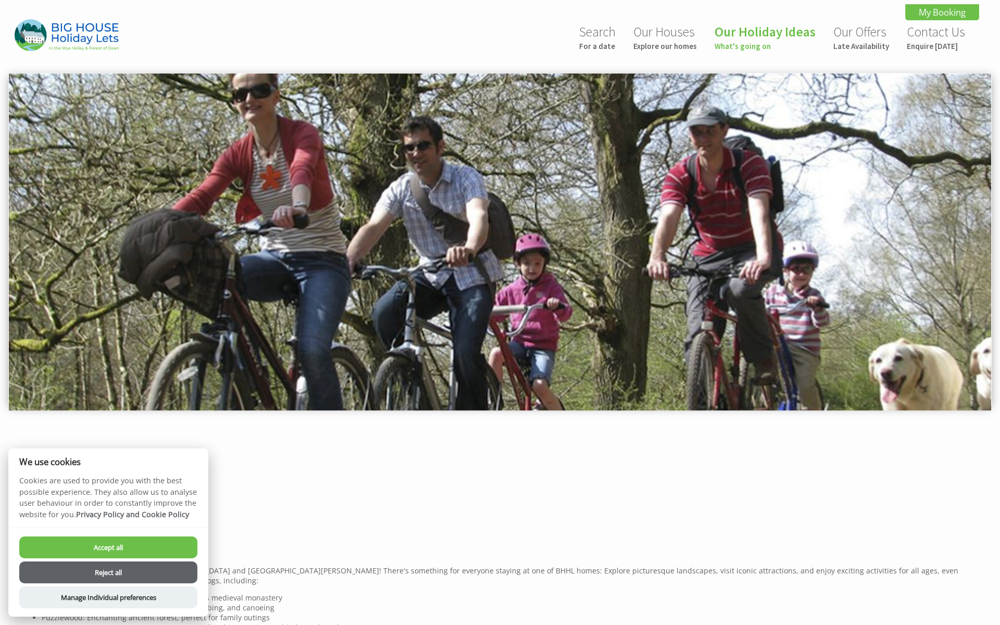 Image resolution: width=1000 pixels, height=625 pixels. Describe the element at coordinates (504, 617) in the screenshot. I see `li: Puzzlewood: Enchanting ancient forest, perfect for family outings` at that location.